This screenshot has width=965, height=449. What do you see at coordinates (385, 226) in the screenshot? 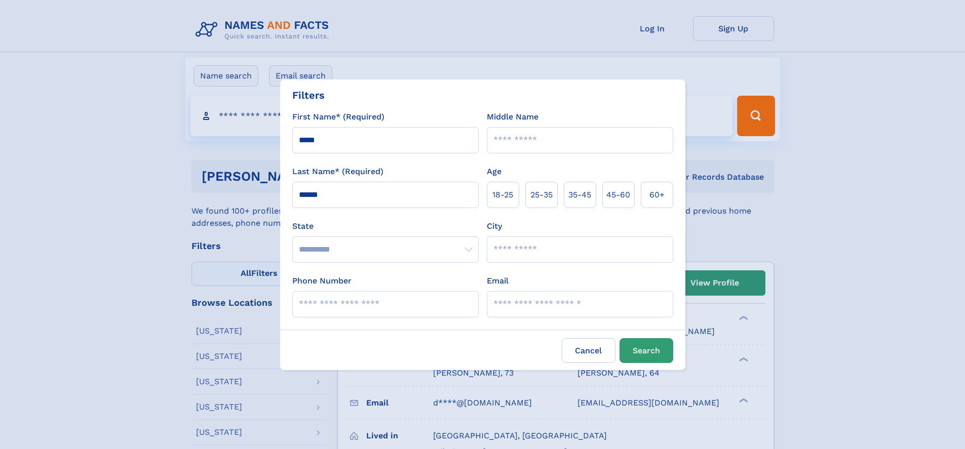
I see `label: State` at bounding box center [385, 226].